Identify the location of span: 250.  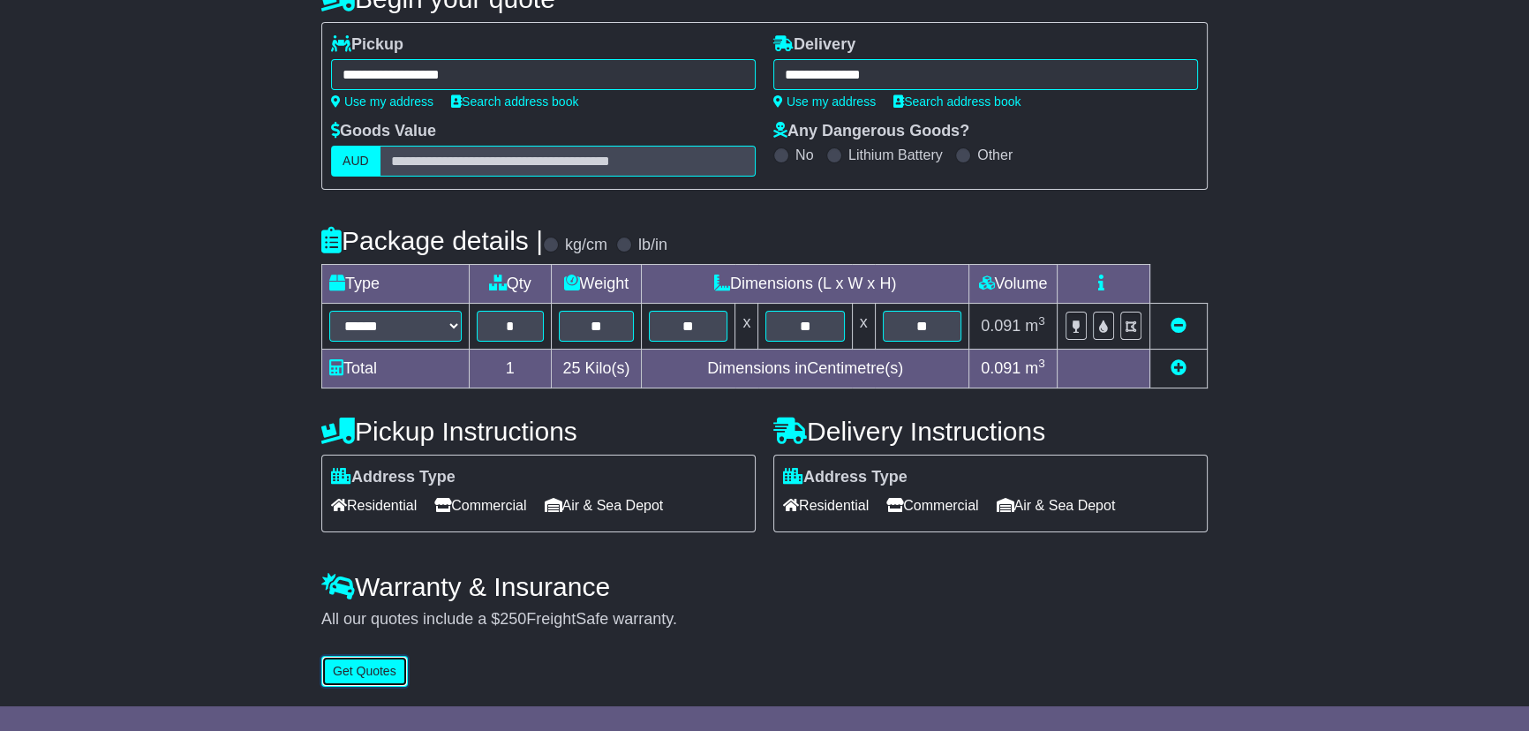
(513, 619).